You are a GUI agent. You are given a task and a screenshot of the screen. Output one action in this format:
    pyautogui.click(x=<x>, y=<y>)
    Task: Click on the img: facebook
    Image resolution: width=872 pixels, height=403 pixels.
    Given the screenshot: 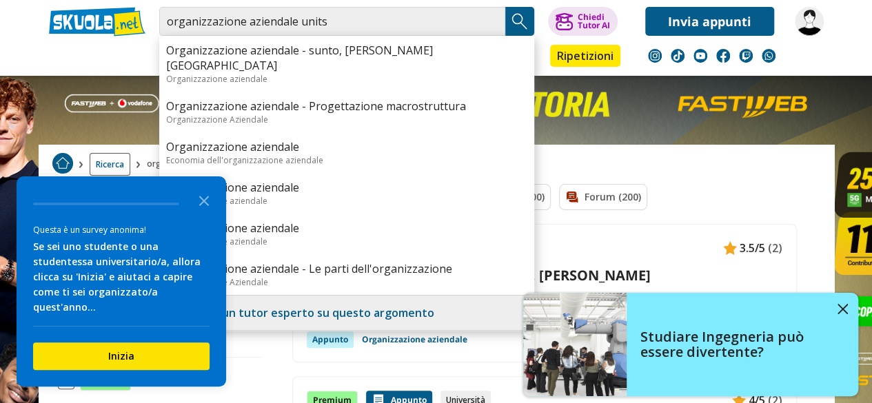 What is the action you would take?
    pyautogui.click(x=723, y=56)
    